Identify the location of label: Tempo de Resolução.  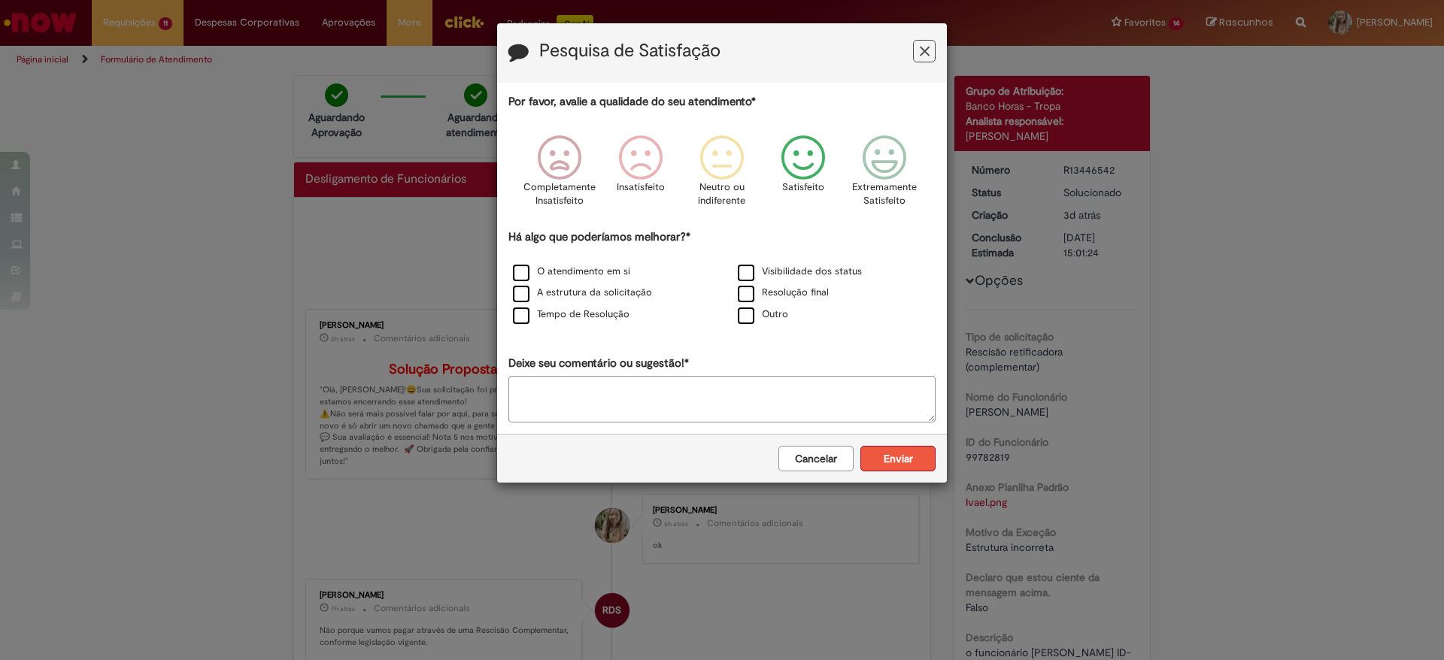
(571, 314).